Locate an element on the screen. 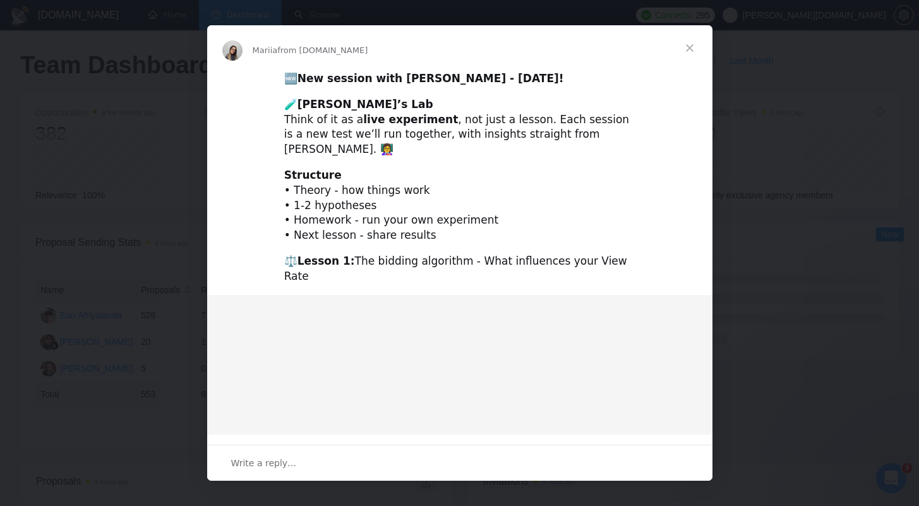 This screenshot has height=506, width=919. div: Open conversation and reply is located at coordinates (460, 462).